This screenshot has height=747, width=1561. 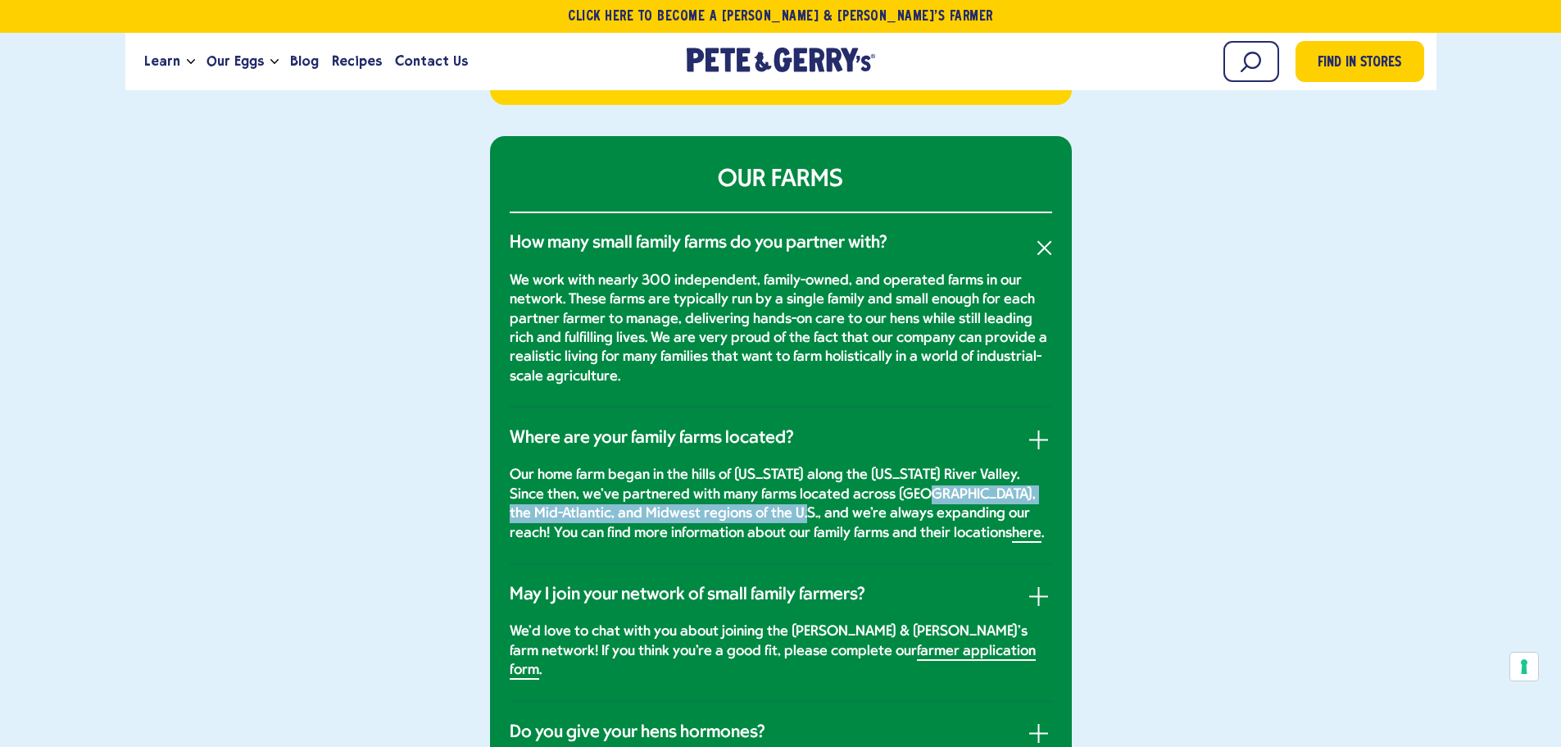 I want to click on a: Blog, so click(x=304, y=61).